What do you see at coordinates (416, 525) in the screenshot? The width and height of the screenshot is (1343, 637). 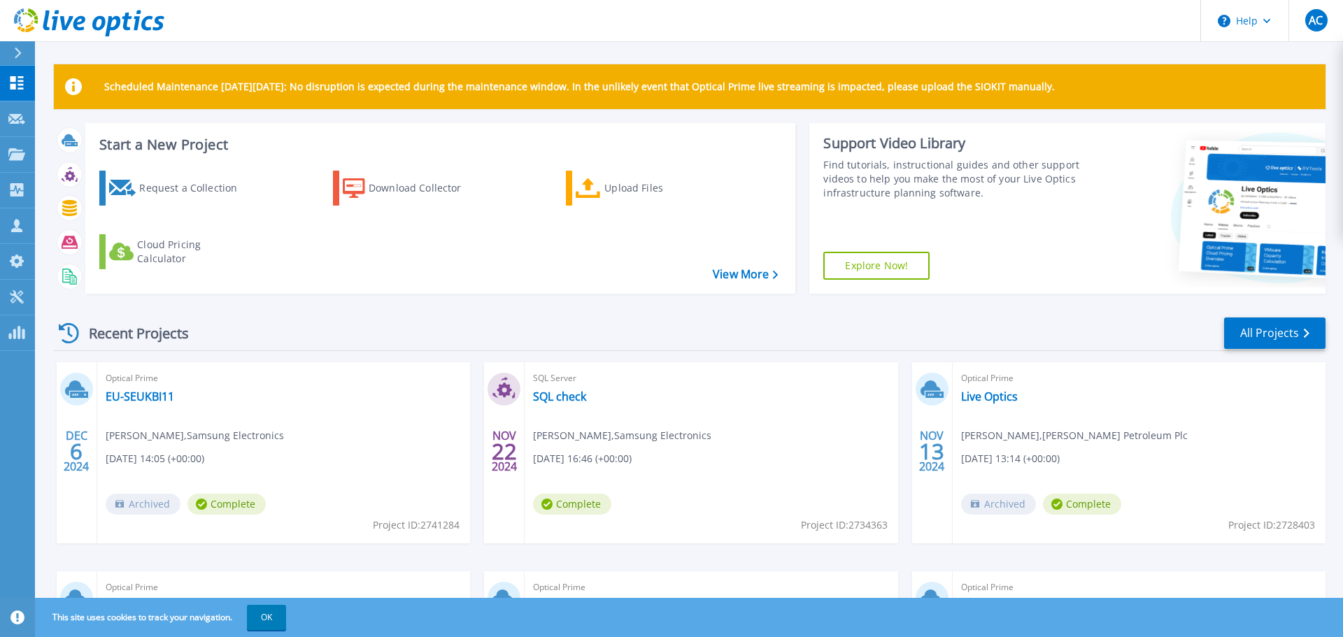 I see `span: Project ID: 2741284` at bounding box center [416, 525].